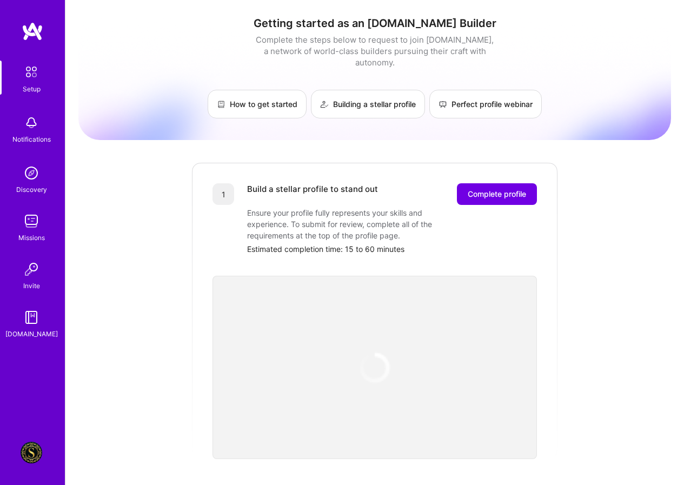 The width and height of the screenshot is (684, 485). I want to click on img: setup, so click(31, 72).